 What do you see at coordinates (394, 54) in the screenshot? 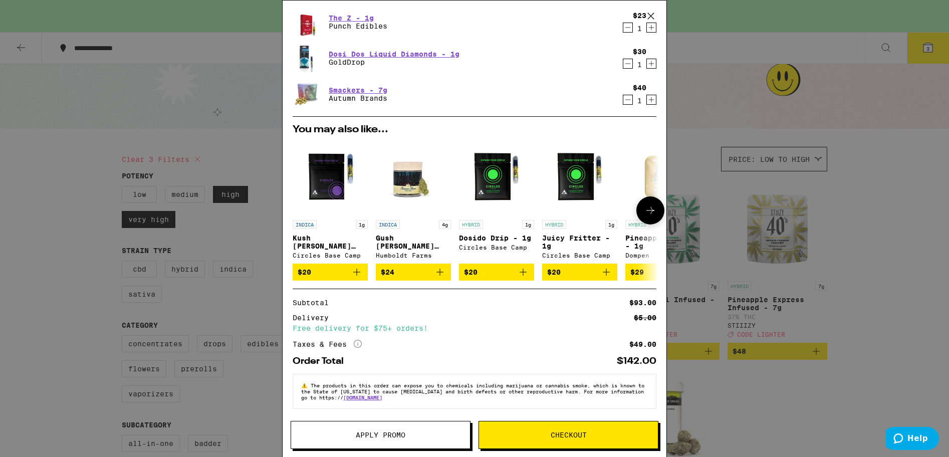
I see `a: Dosi Dos Liquid Diamonds - 1g` at bounding box center [394, 54].